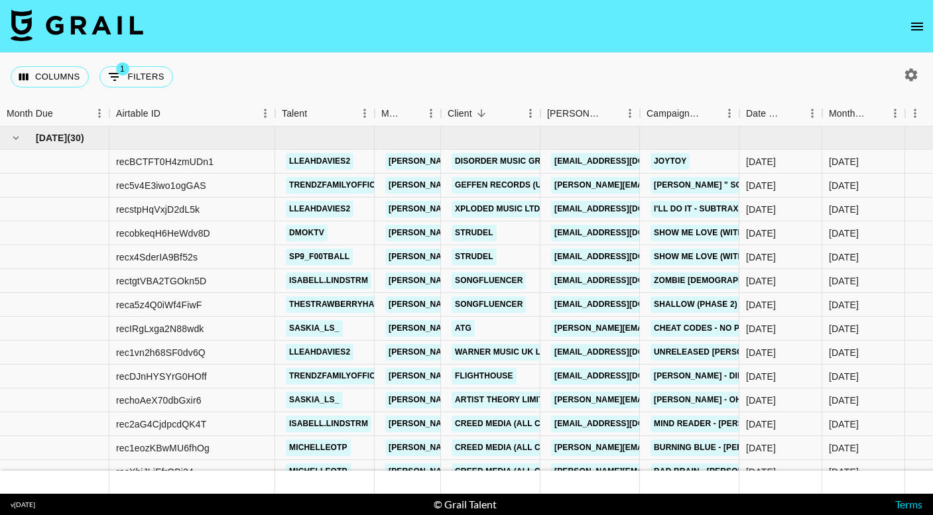  Describe the element at coordinates (761, 377) in the screenshot. I see `div: 07/05/2025` at that location.